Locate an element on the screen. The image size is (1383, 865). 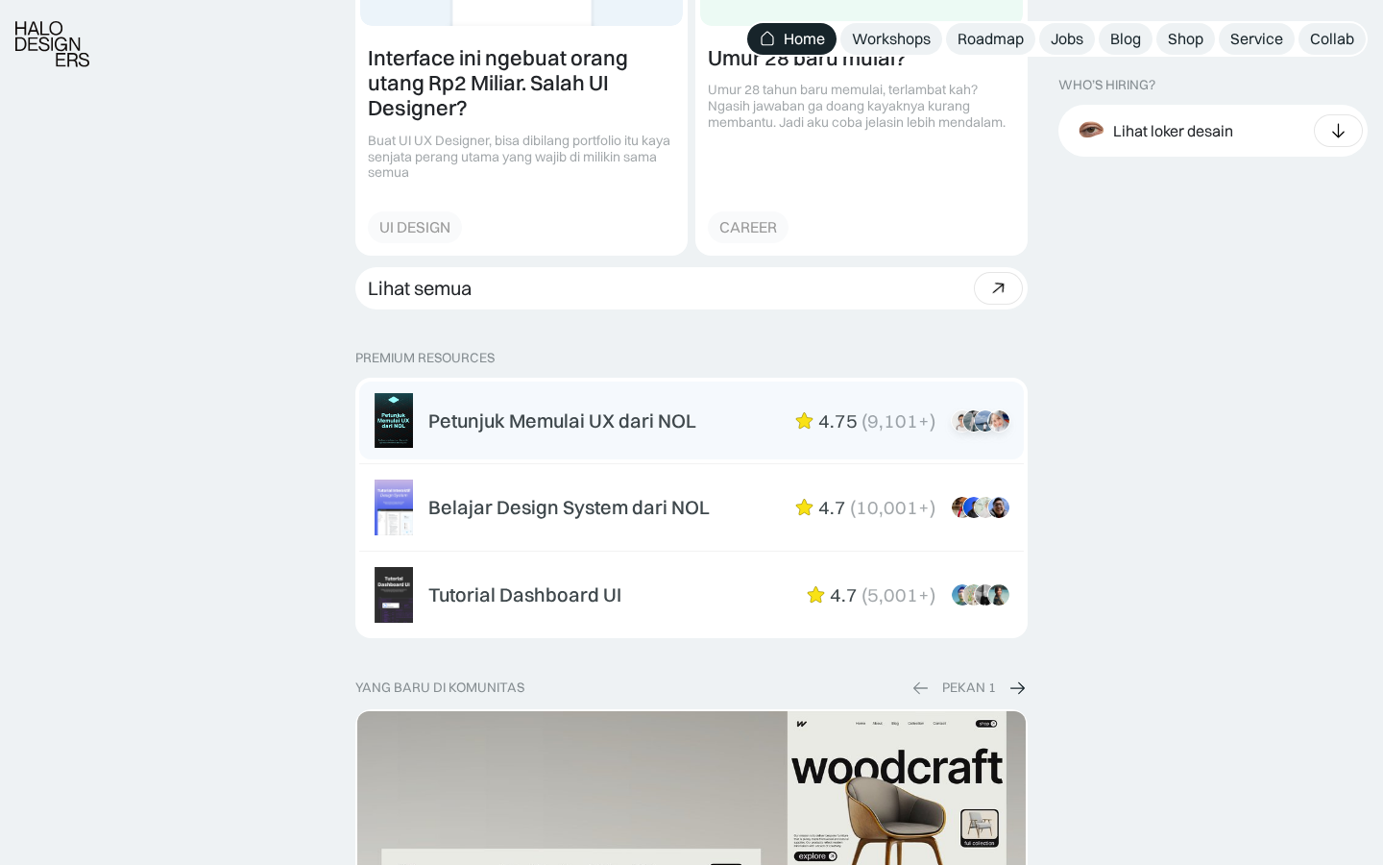
div: Shop is located at coordinates (1185, 38).